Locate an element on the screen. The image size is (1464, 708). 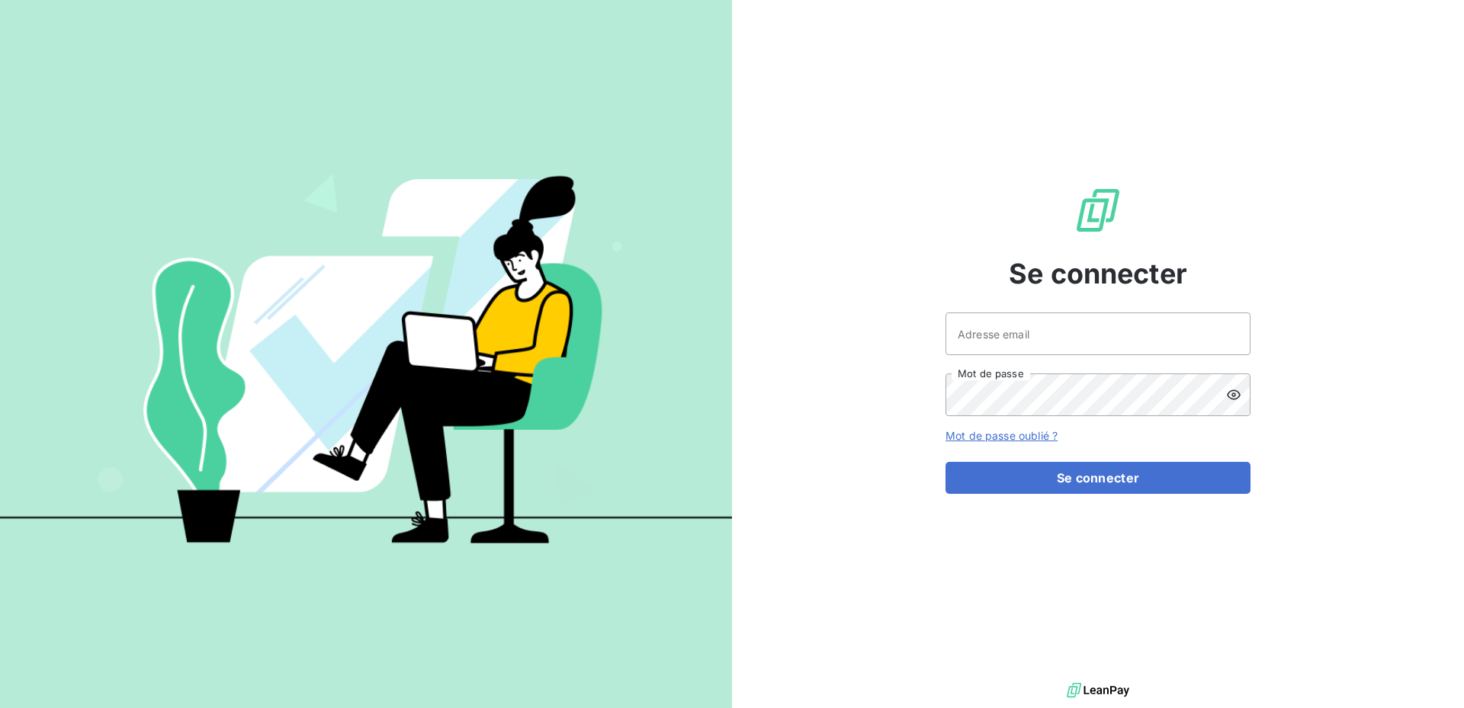
img: logo is located at coordinates (1098, 691).